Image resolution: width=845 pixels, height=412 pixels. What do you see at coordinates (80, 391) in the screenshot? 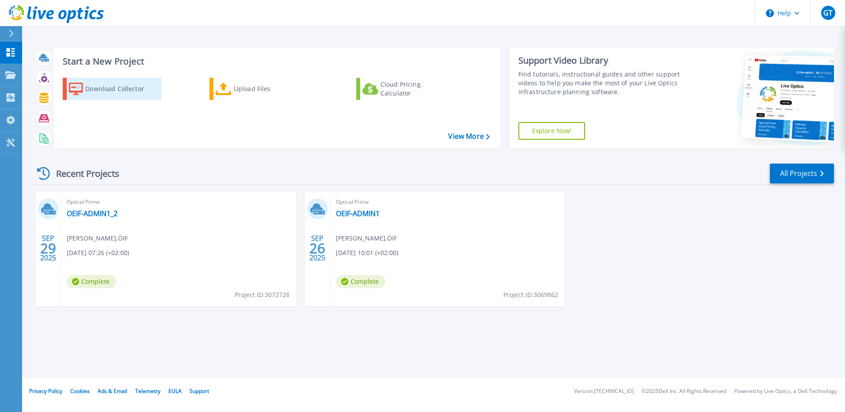
I see `a: Cookies` at bounding box center [80, 391].